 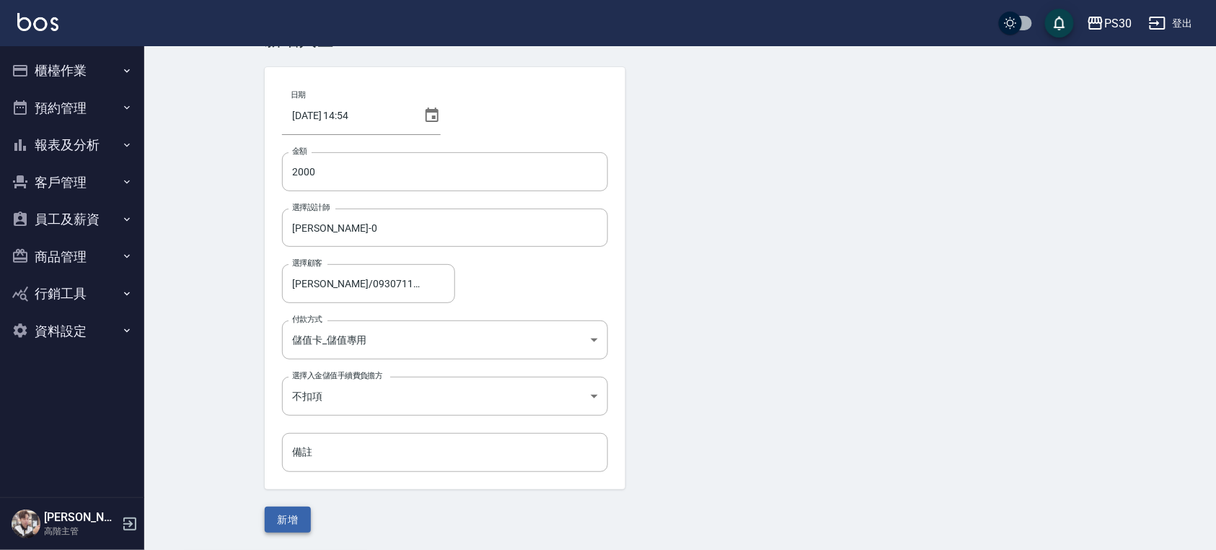 What do you see at coordinates (299, 151) in the screenshot?
I see `label: 金額` at bounding box center [299, 151].